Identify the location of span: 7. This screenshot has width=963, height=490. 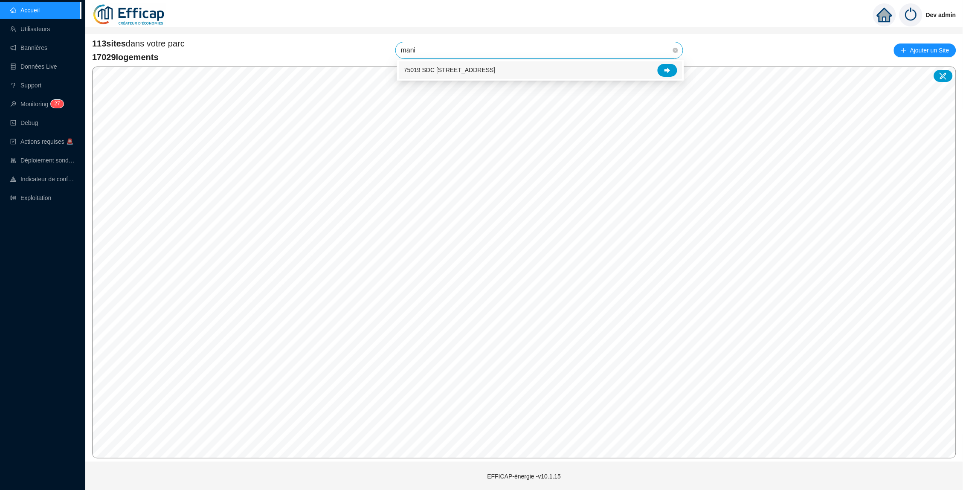
(58, 104).